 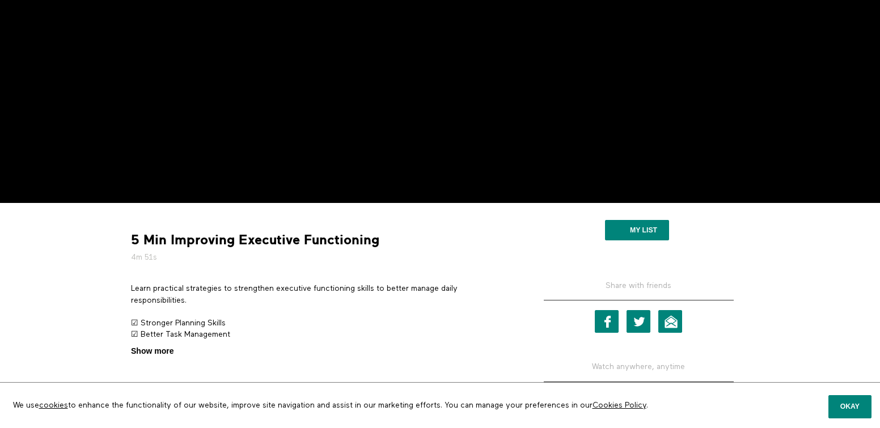 What do you see at coordinates (620, 406) in the screenshot?
I see `a: Cookies Policy` at bounding box center [620, 406].